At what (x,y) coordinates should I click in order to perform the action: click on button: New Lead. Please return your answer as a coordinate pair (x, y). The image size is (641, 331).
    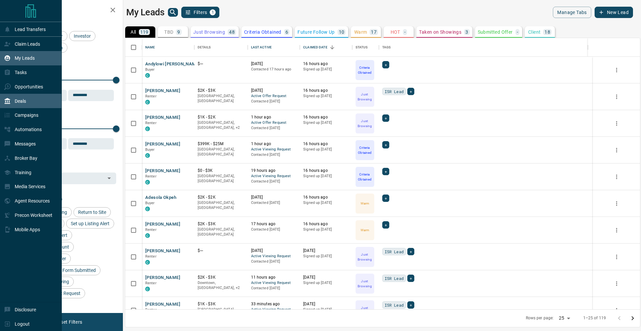
    Looking at the image, I should click on (614, 12).